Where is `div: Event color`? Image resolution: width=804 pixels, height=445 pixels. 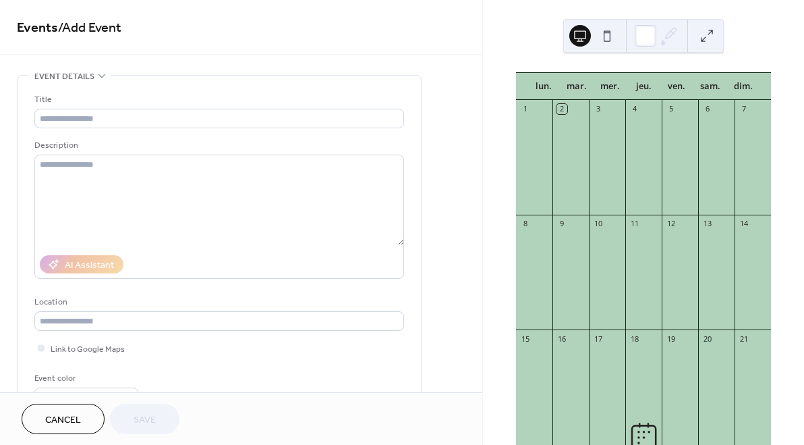 div: Event color is located at coordinates (85, 378).